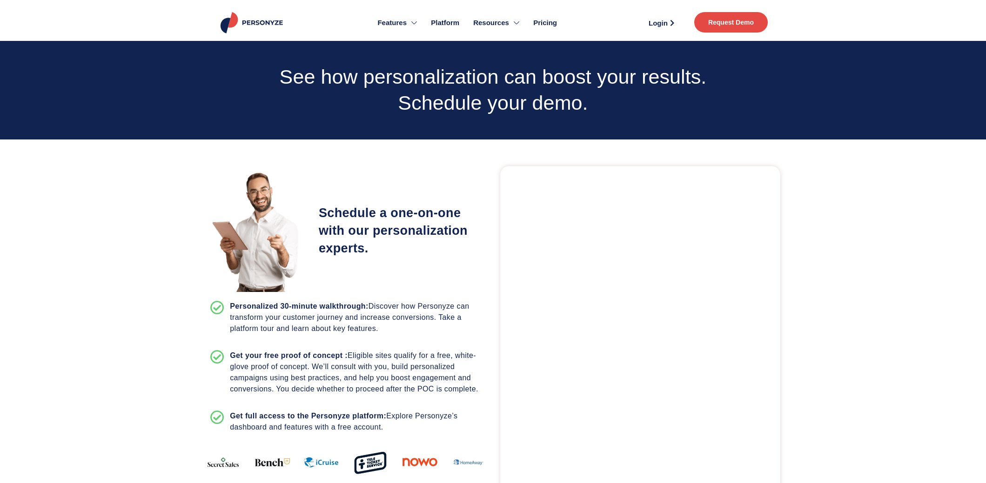 This screenshot has width=986, height=483. I want to click on img: ha scaled, so click(468, 462).